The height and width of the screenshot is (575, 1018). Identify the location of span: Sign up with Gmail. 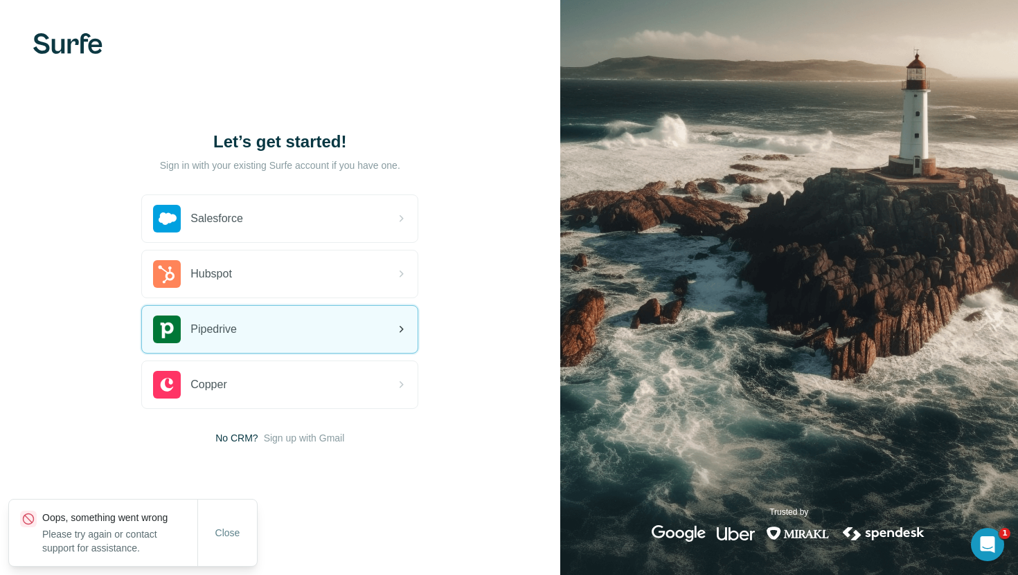
(304, 438).